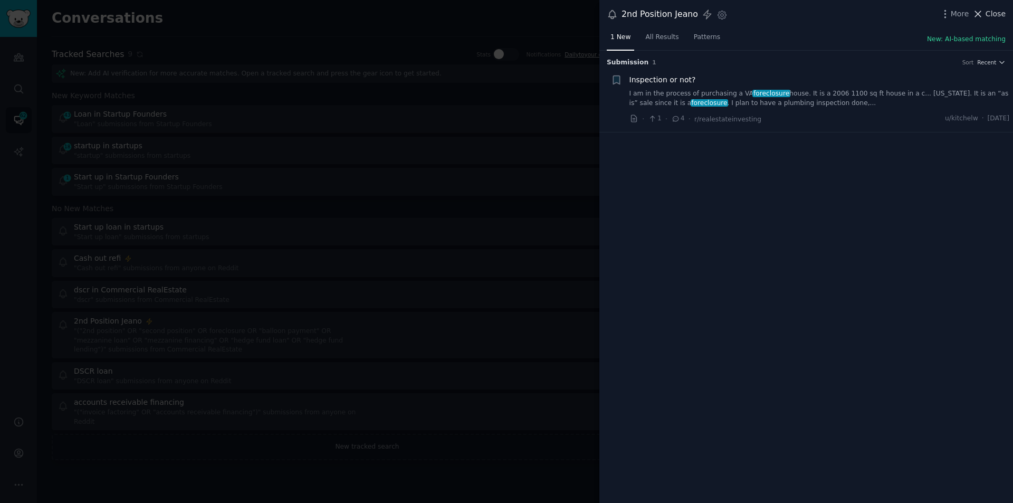  I want to click on a: I am in the process of purchasing a VAforeclosurehouse. It is a 2006 1100 sq ft house in a c... [..., so click(819, 98).